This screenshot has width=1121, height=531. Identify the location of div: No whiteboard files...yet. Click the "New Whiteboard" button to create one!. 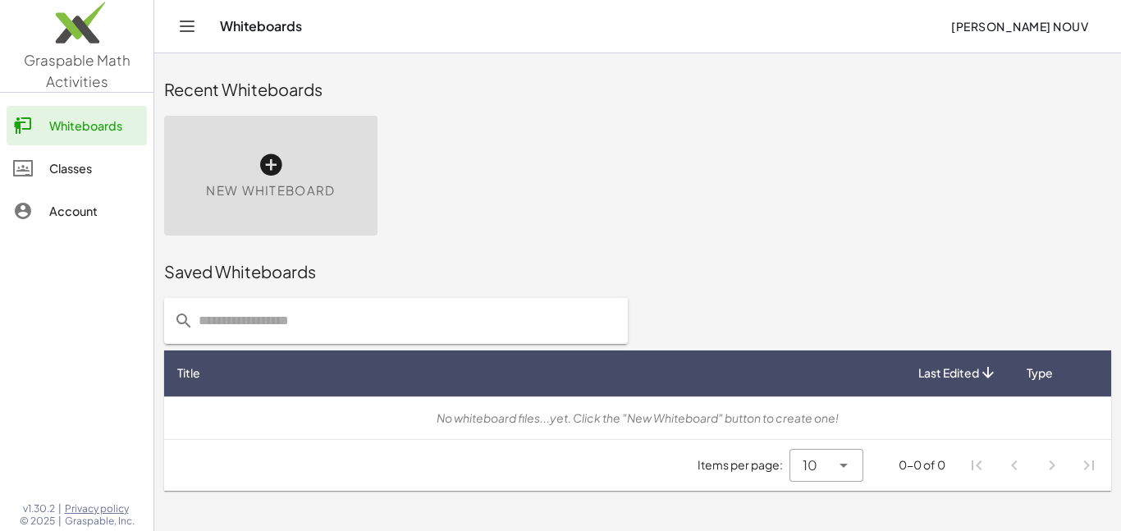
(638, 418).